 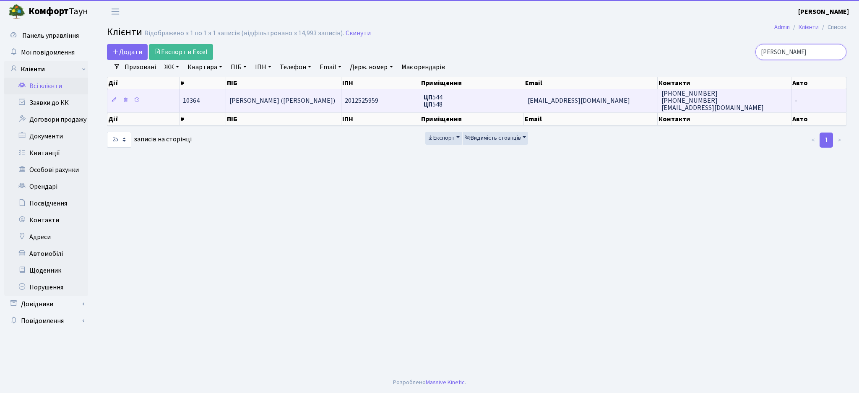 What do you see at coordinates (46, 120) in the screenshot?
I see `a: Договори продажу` at bounding box center [46, 120].